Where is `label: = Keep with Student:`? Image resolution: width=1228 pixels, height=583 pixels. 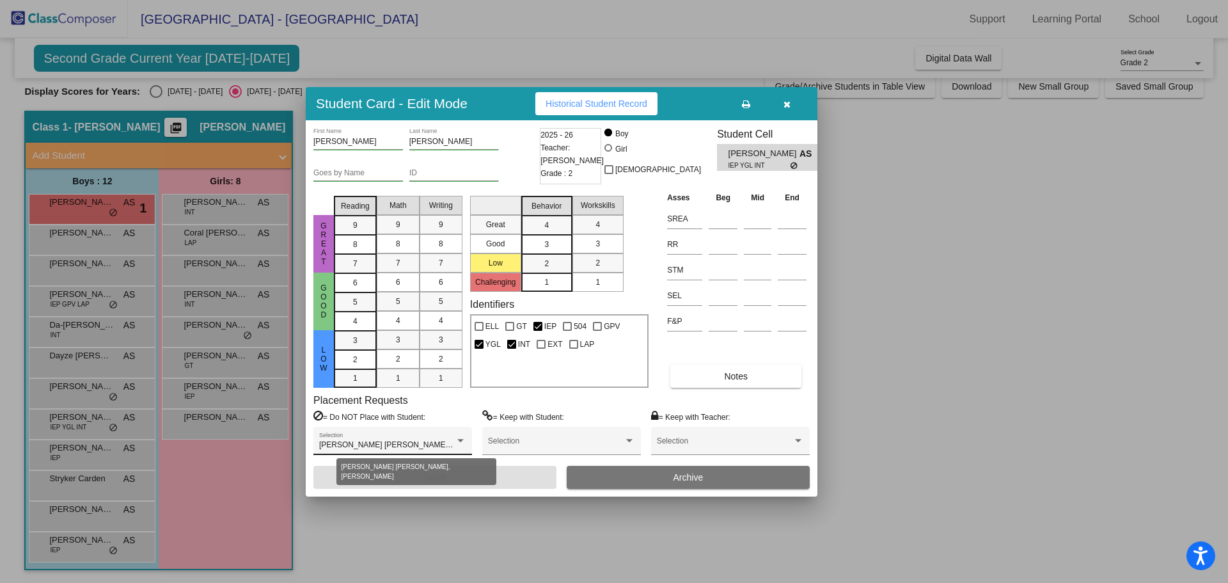
label: = Keep with Student: is located at coordinates (523, 416).